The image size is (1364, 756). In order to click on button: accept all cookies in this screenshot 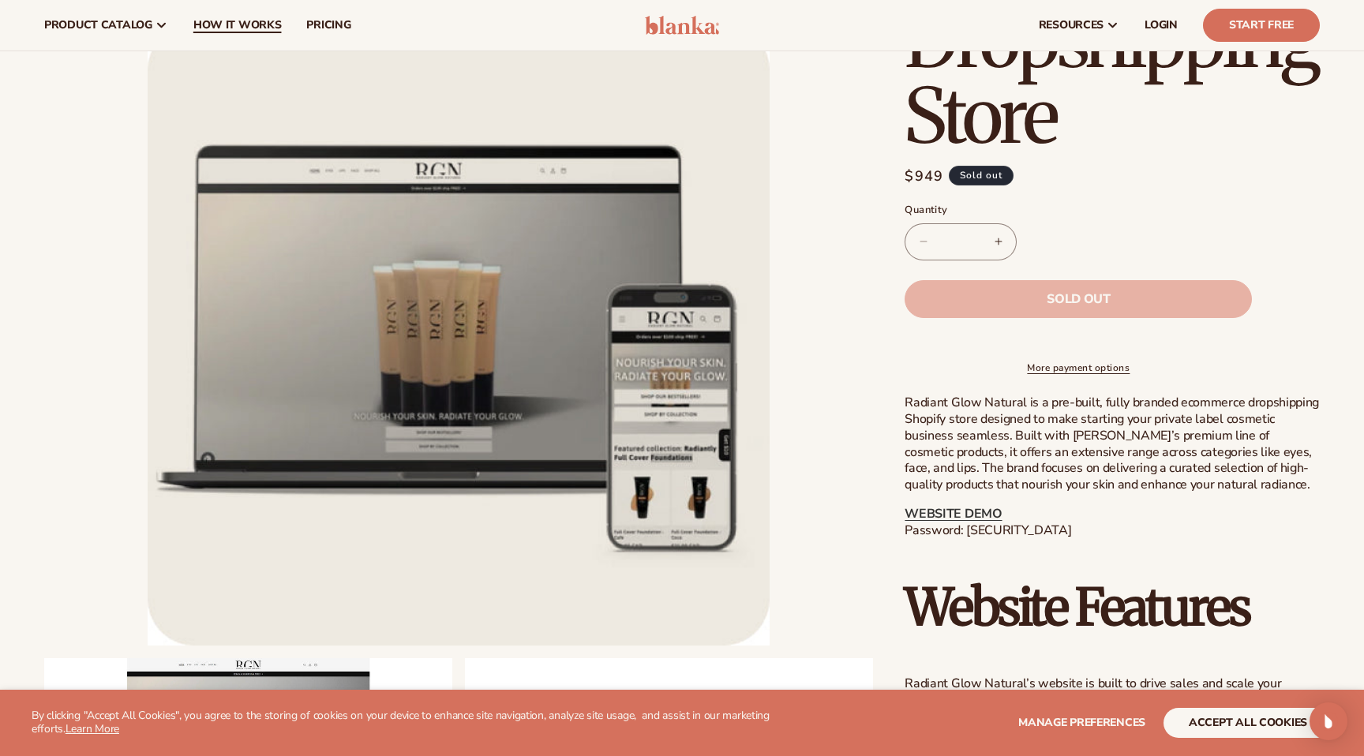, I will do `click(1248, 723)`.